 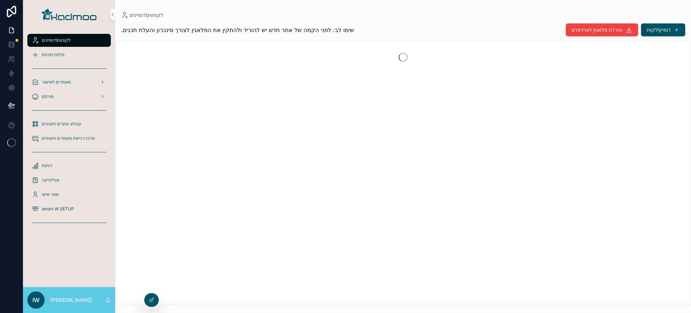 I want to click on a: מילות מפתח, so click(x=69, y=55).